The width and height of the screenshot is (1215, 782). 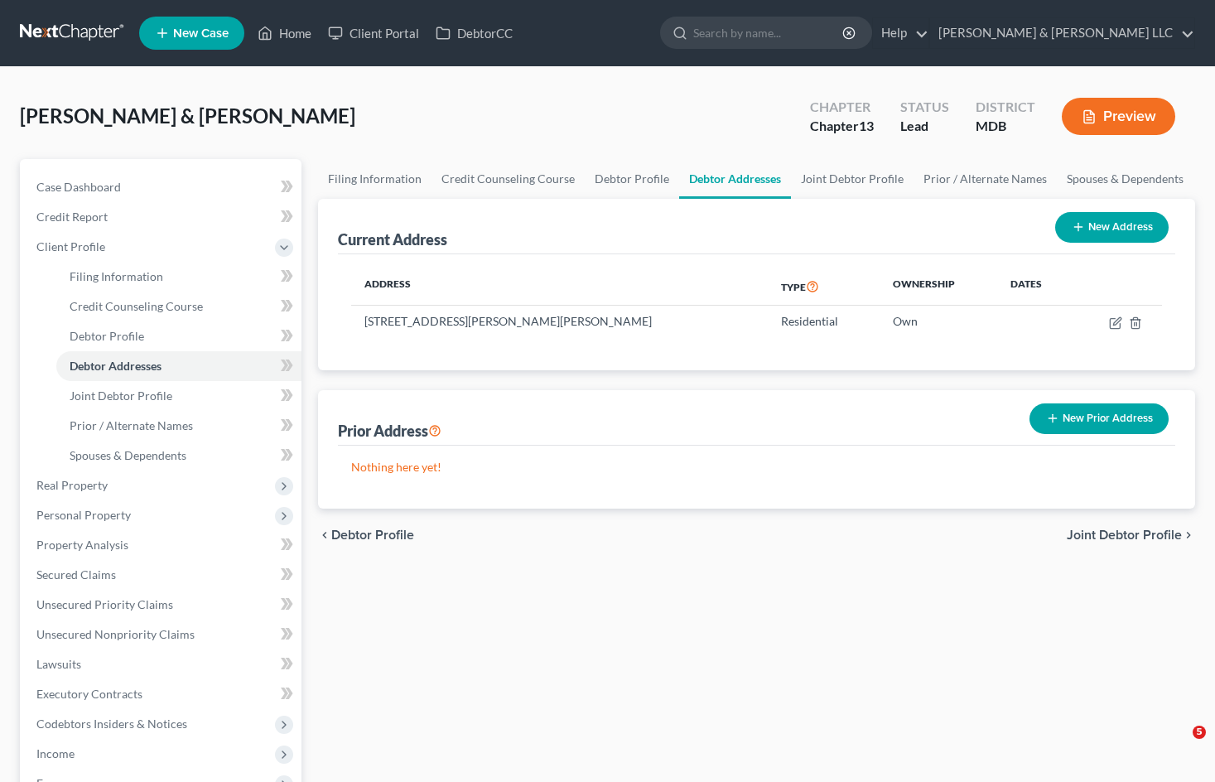 What do you see at coordinates (115, 634) in the screenshot?
I see `span: Unsecured Nonpriority Claims` at bounding box center [115, 634].